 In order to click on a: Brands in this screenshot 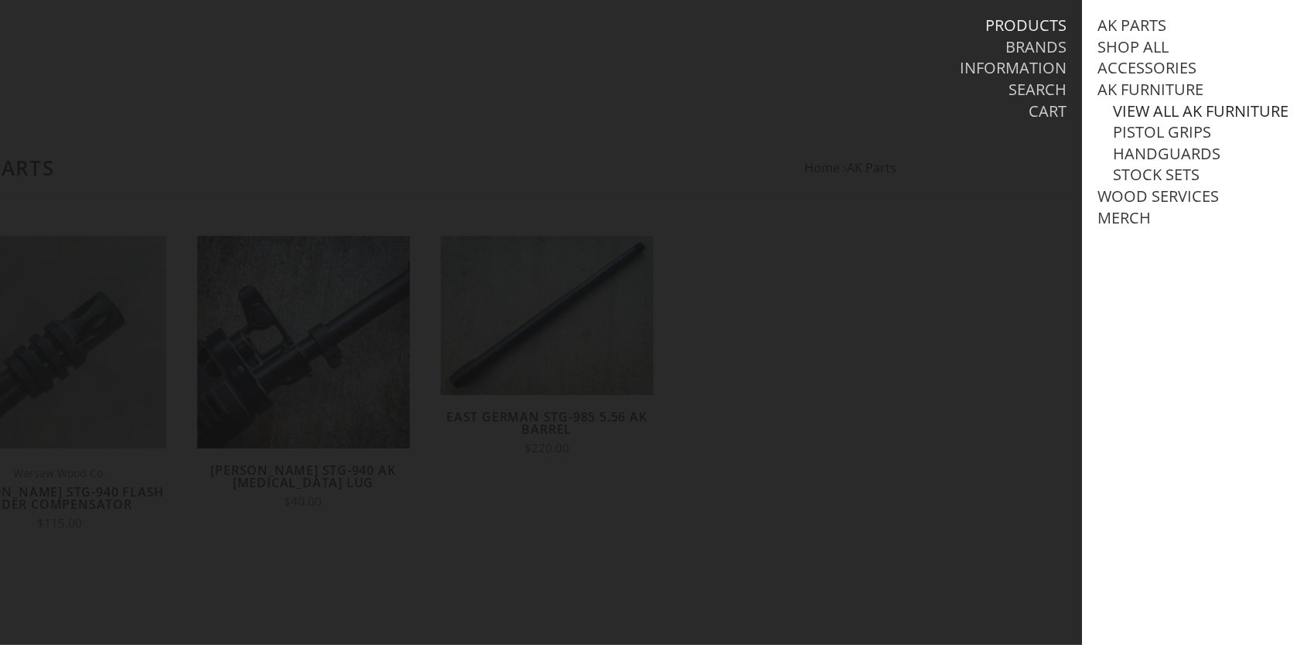, I will do `click(1036, 47)`.